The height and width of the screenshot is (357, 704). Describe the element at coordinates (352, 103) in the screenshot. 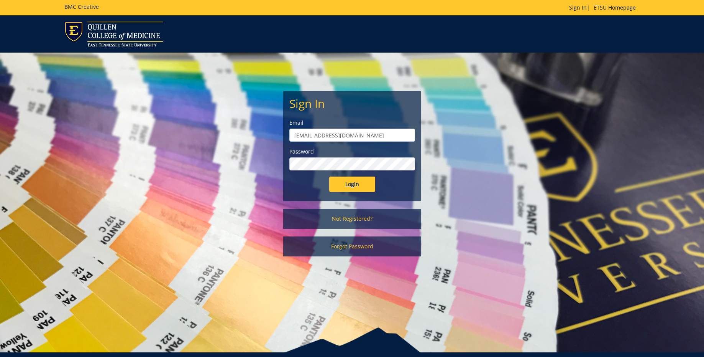

I see `h2: Sign In` at that location.